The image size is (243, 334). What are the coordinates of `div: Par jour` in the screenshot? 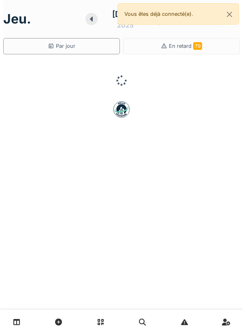 It's located at (62, 46).